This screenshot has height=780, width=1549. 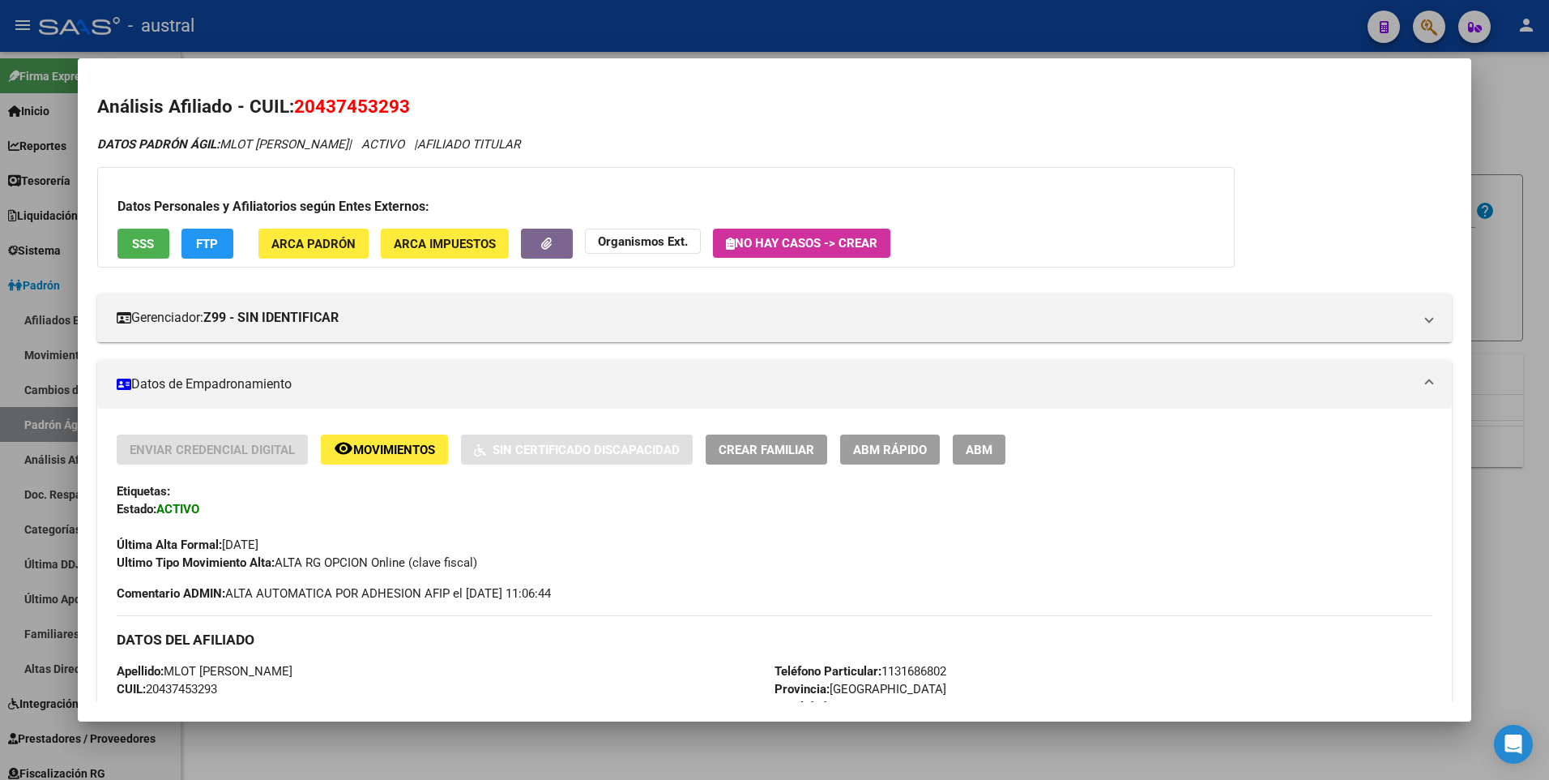 I want to click on button: Organismos Ext., so click(x=643, y=241).